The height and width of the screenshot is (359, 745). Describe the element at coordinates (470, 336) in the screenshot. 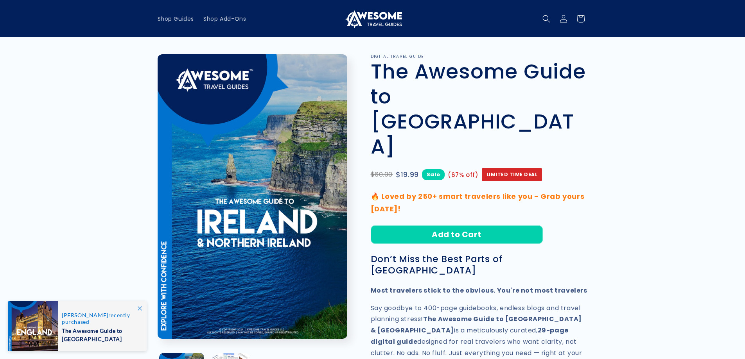

I see `strong: 29-page digital guide` at that location.